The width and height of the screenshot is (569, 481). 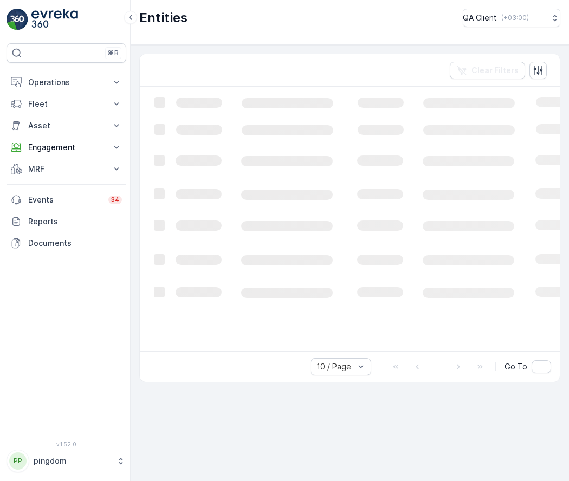 I want to click on p: QA Client, so click(x=479, y=18).